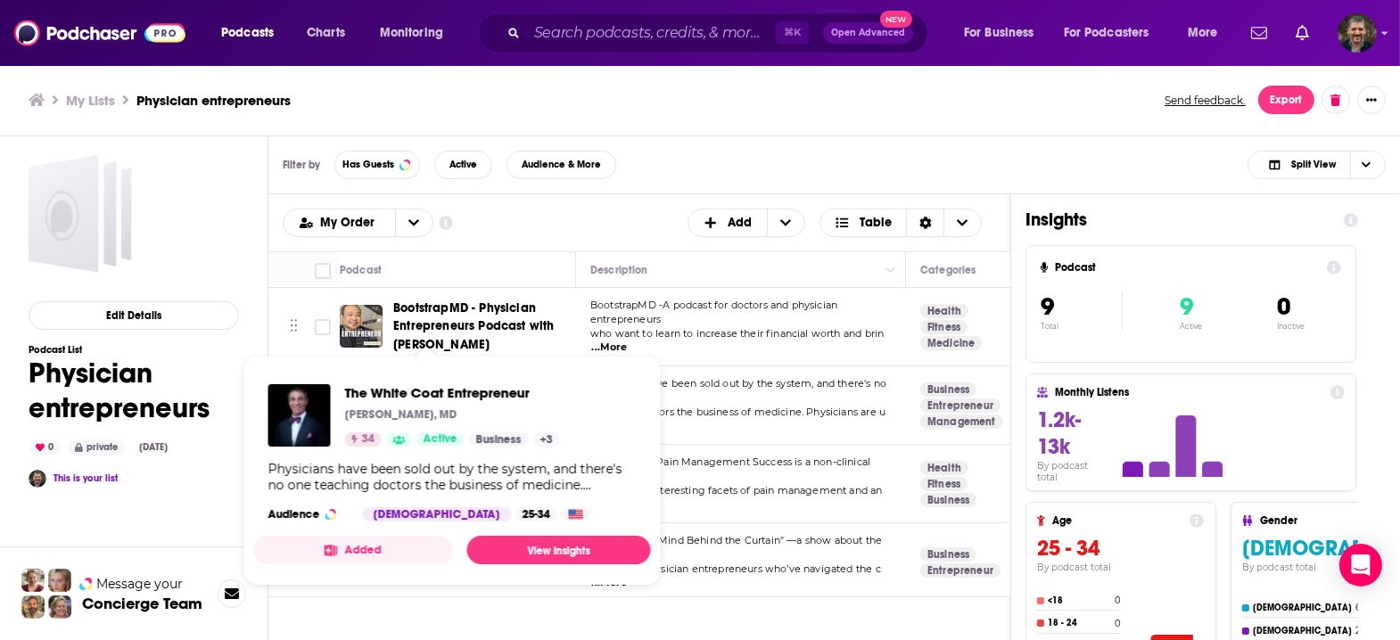 This screenshot has width=1400, height=640. What do you see at coordinates (730, 469) in the screenshot?
I see `span: Anesthesia & Pain Management Success is a non-clinical exploration` at bounding box center [730, 469].